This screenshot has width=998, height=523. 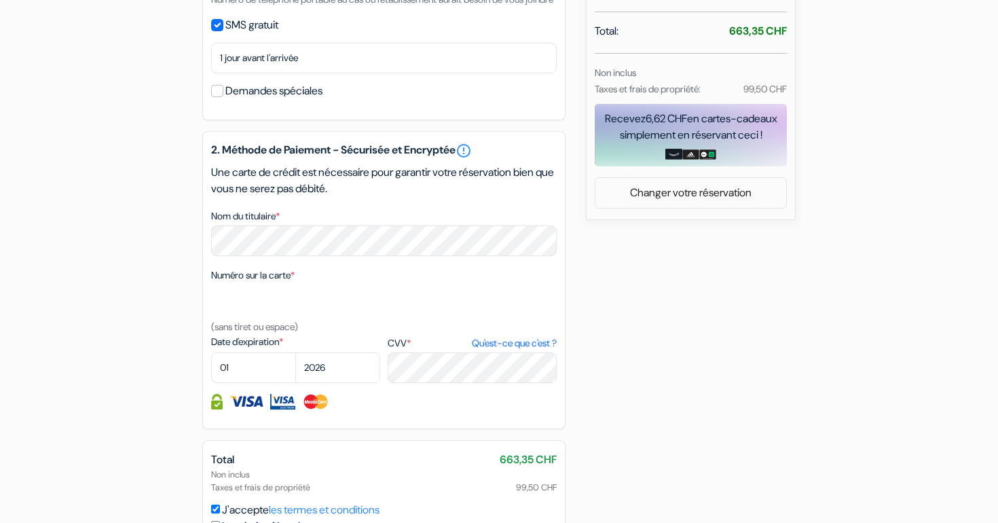 I want to click on span: Total, so click(x=223, y=459).